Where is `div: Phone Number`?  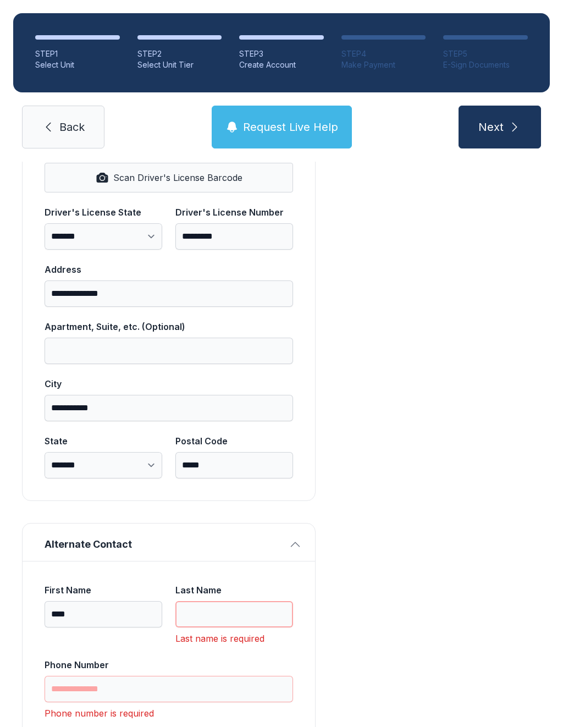 div: Phone Number is located at coordinates (169, 665).